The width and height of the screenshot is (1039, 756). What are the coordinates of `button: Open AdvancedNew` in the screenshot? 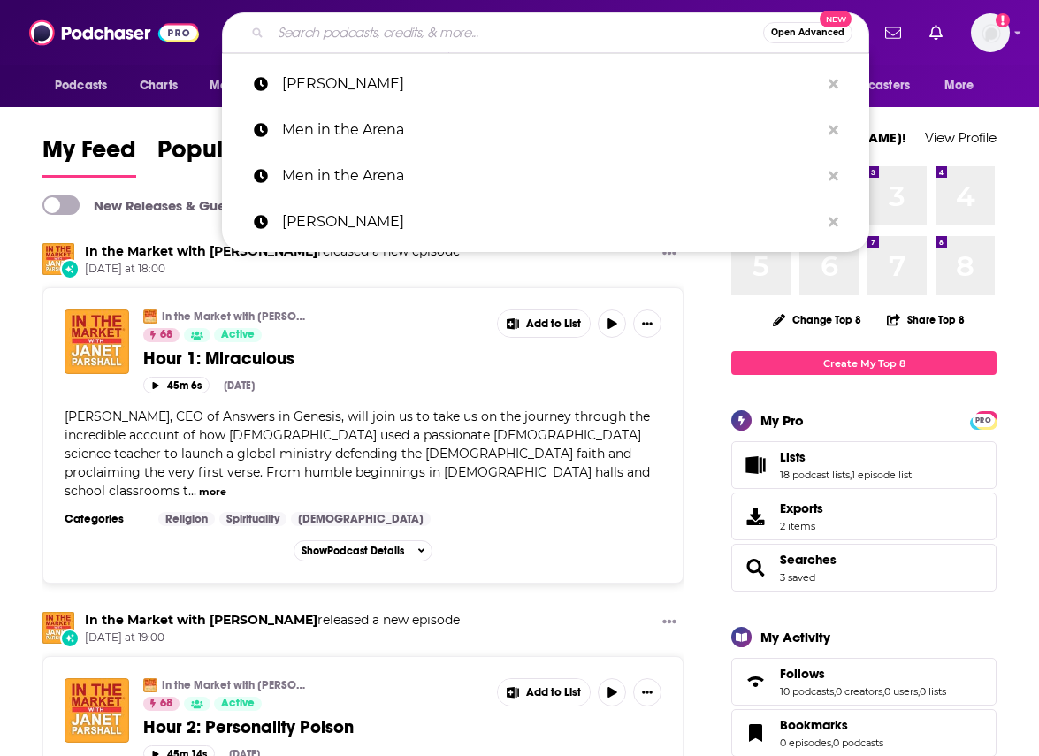 It's located at (807, 33).